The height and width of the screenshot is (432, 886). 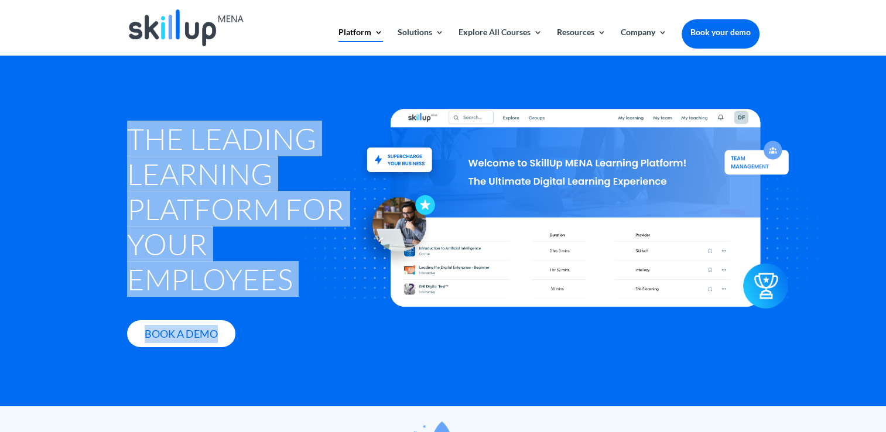 I want to click on div: Chat Widget, so click(x=856, y=404).